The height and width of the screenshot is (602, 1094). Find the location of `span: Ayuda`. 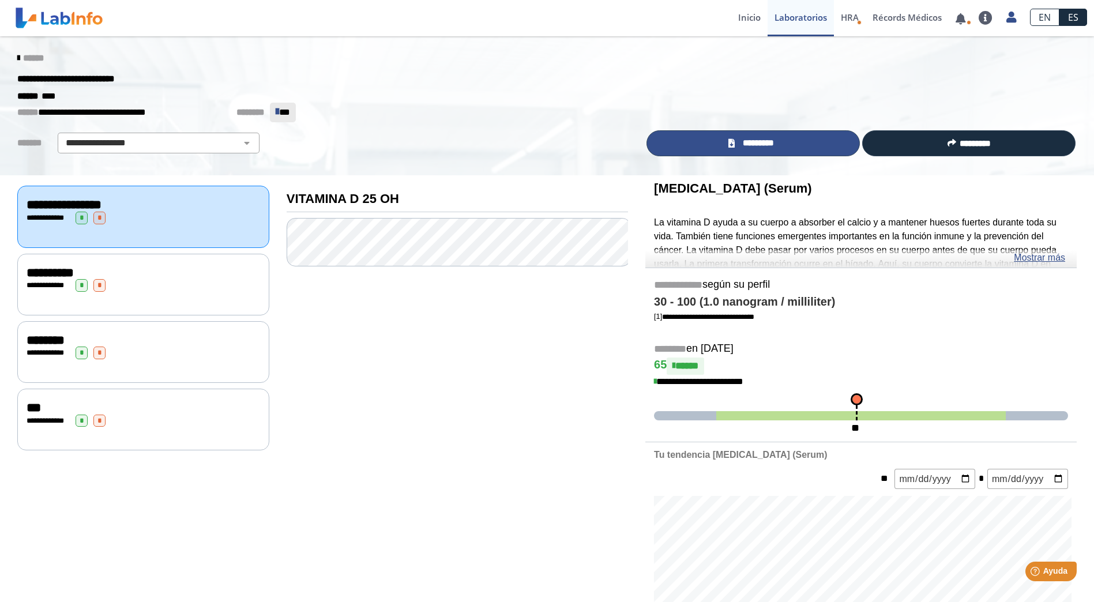

span: Ayuda is located at coordinates (64, 14).